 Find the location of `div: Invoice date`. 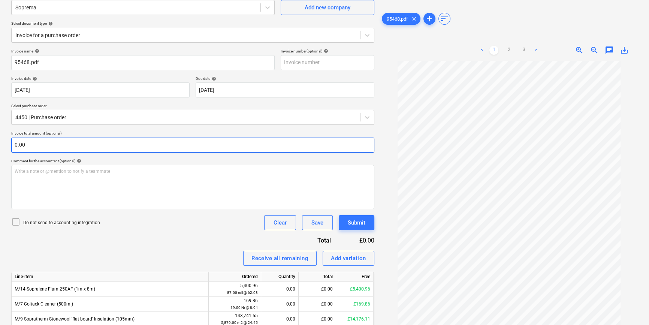

div: Invoice date is located at coordinates (100, 78).